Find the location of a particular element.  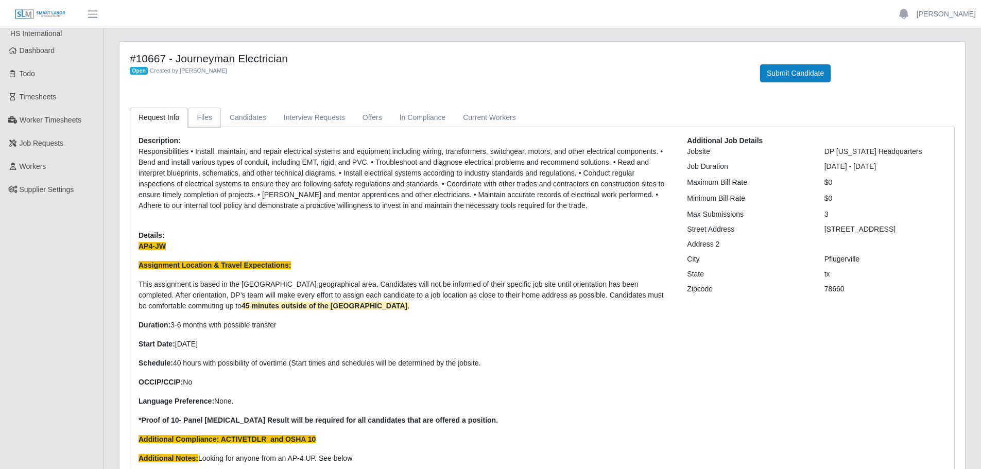

p: 3-6 months with possible transfer is located at coordinates (405, 325).